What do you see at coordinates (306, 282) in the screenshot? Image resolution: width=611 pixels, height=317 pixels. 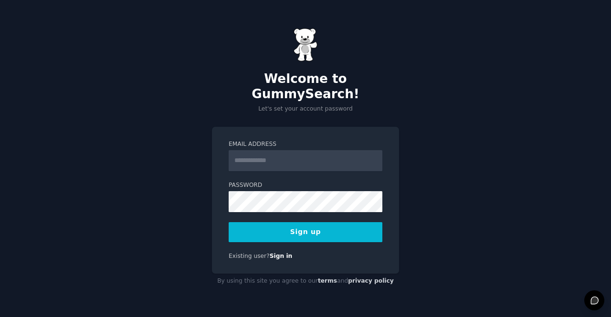 I see `div: By using this site you agree to our and` at bounding box center [306, 282].